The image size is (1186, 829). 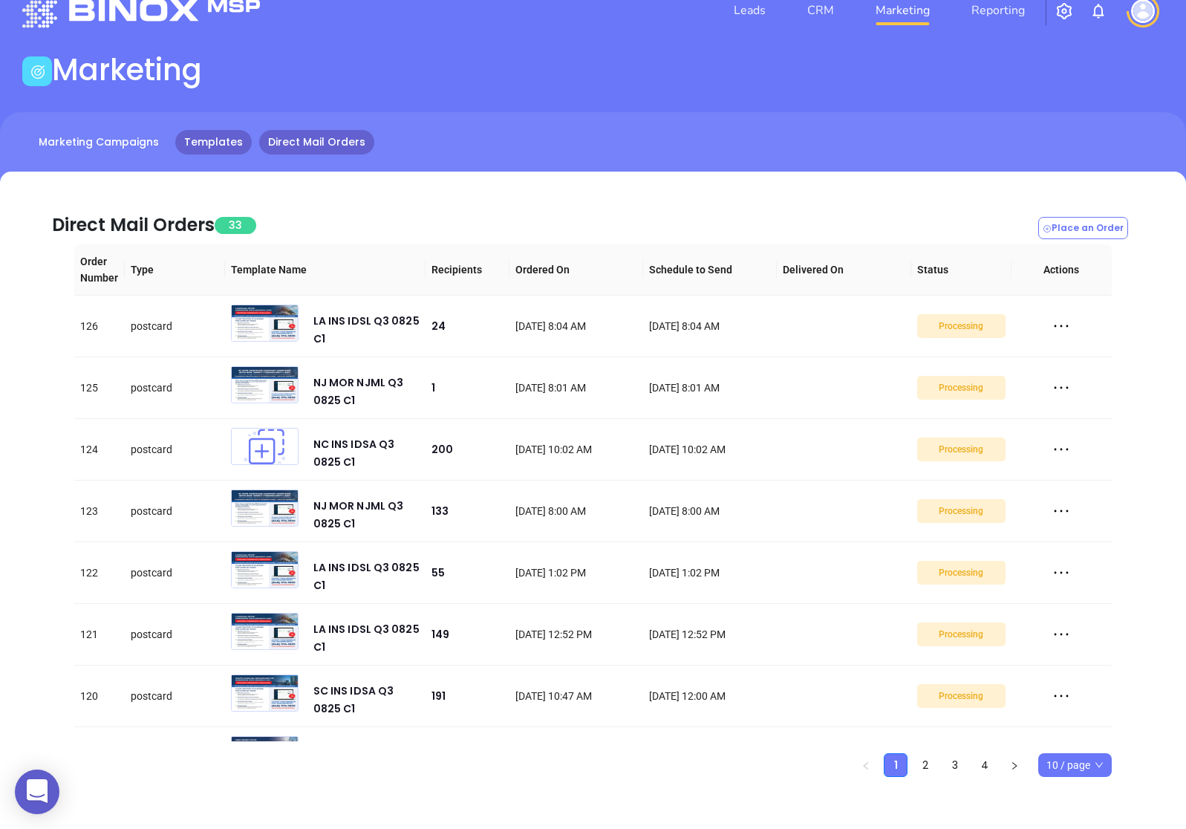 What do you see at coordinates (467, 511) in the screenshot?
I see `div: 133` at bounding box center [467, 511].